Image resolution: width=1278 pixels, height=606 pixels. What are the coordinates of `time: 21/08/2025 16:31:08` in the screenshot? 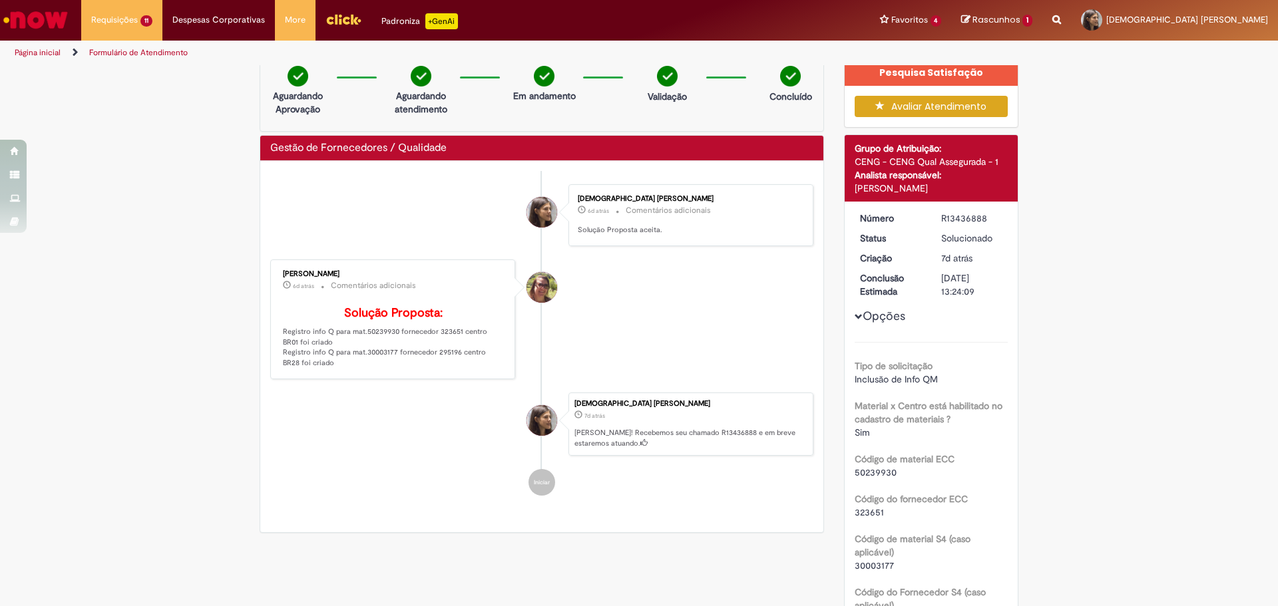 It's located at (304, 286).